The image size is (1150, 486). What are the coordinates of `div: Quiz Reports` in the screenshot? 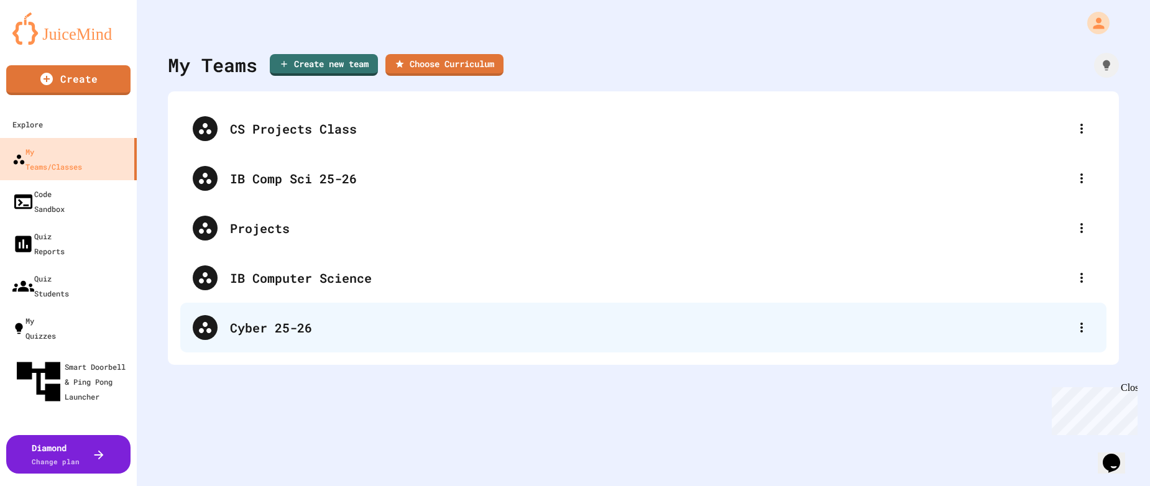 It's located at (39, 244).